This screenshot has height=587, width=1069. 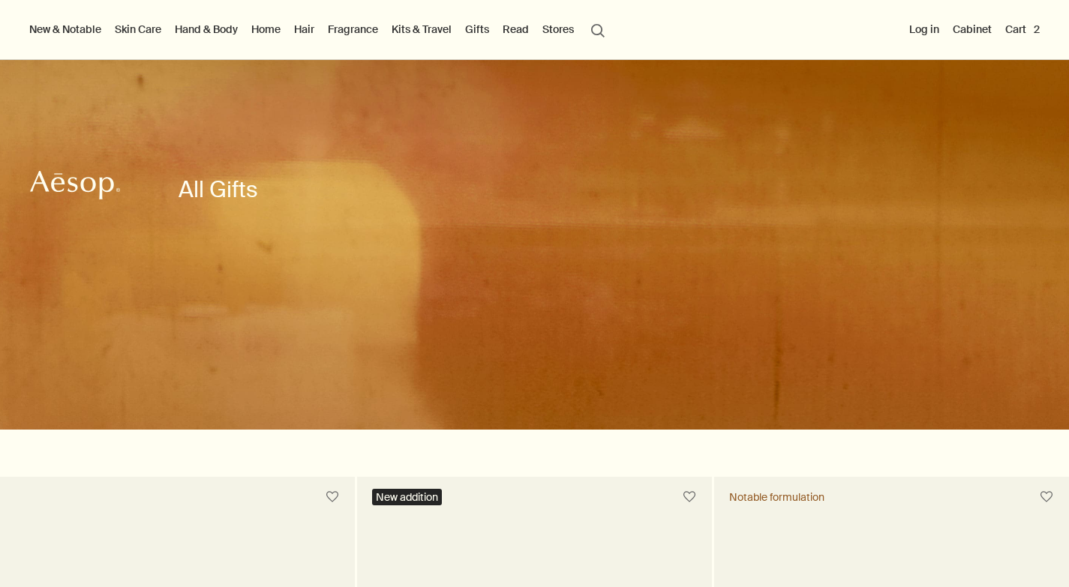 What do you see at coordinates (407, 497) in the screenshot?
I see `div: New addition` at bounding box center [407, 497].